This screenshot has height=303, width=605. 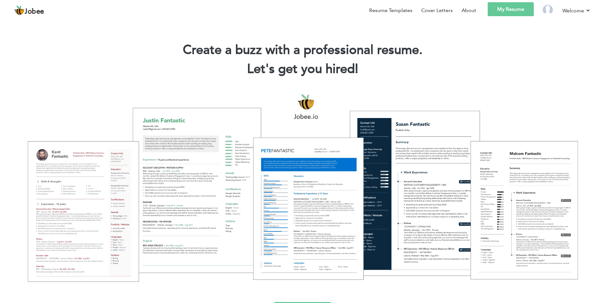 I want to click on a: Cover Letters, so click(x=437, y=10).